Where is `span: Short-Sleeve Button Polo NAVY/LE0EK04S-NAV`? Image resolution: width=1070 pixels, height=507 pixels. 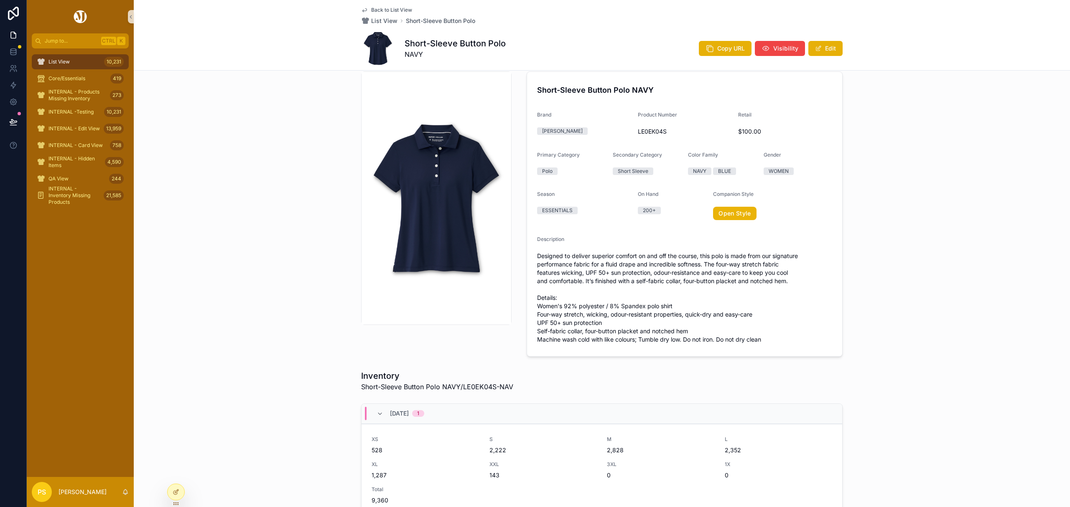
span: Short-Sleeve Button Polo NAVY/LE0EK04S-NAV is located at coordinates (437, 387).